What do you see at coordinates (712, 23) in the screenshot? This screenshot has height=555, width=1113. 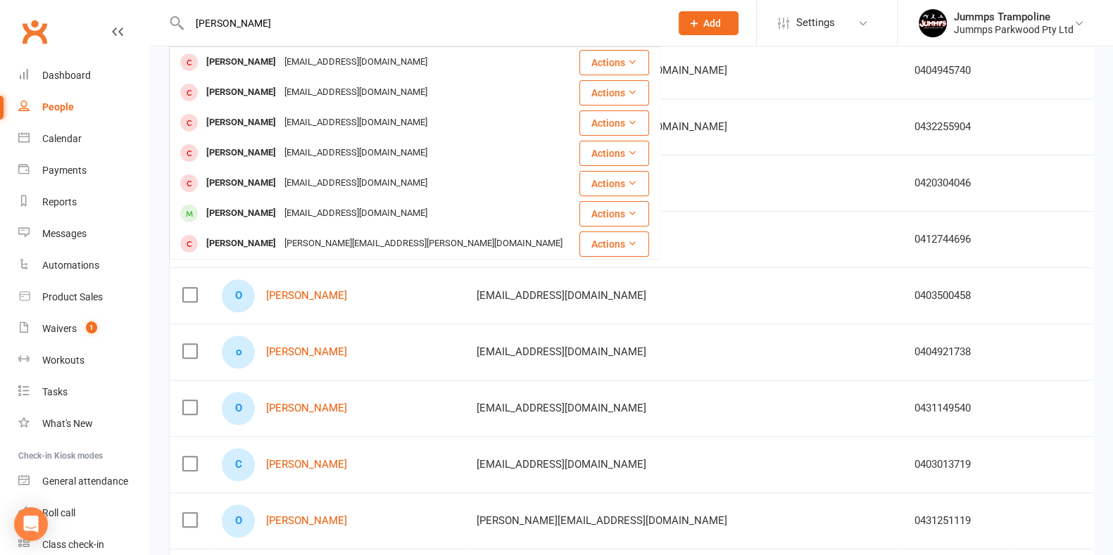 I see `span: Add` at bounding box center [712, 23].